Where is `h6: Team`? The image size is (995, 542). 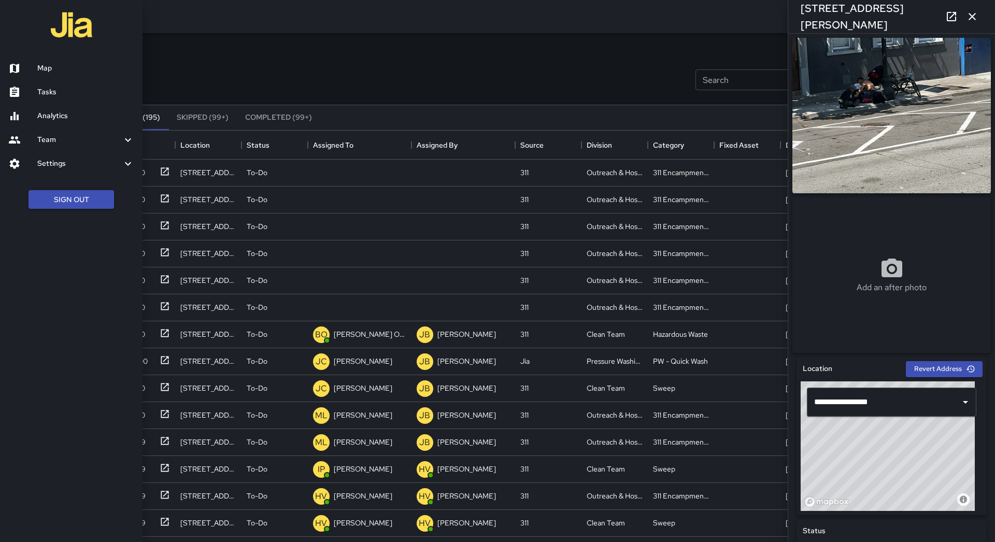 h6: Team is located at coordinates (79, 140).